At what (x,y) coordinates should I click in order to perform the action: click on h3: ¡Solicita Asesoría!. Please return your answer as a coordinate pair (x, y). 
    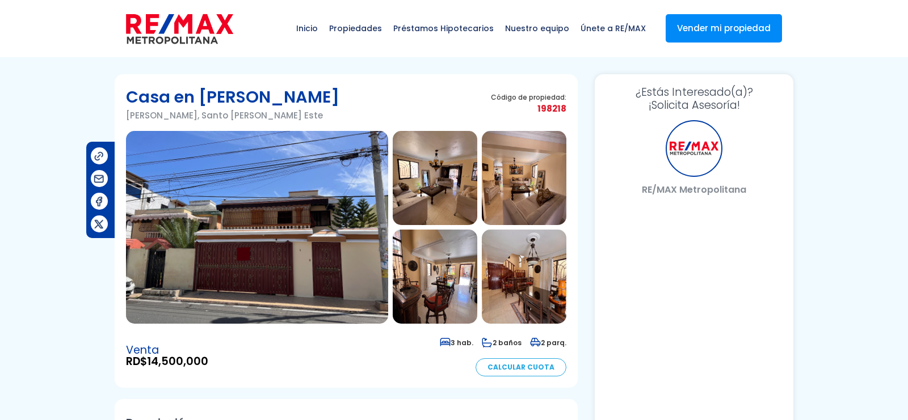
    Looking at the image, I should click on (694, 99).